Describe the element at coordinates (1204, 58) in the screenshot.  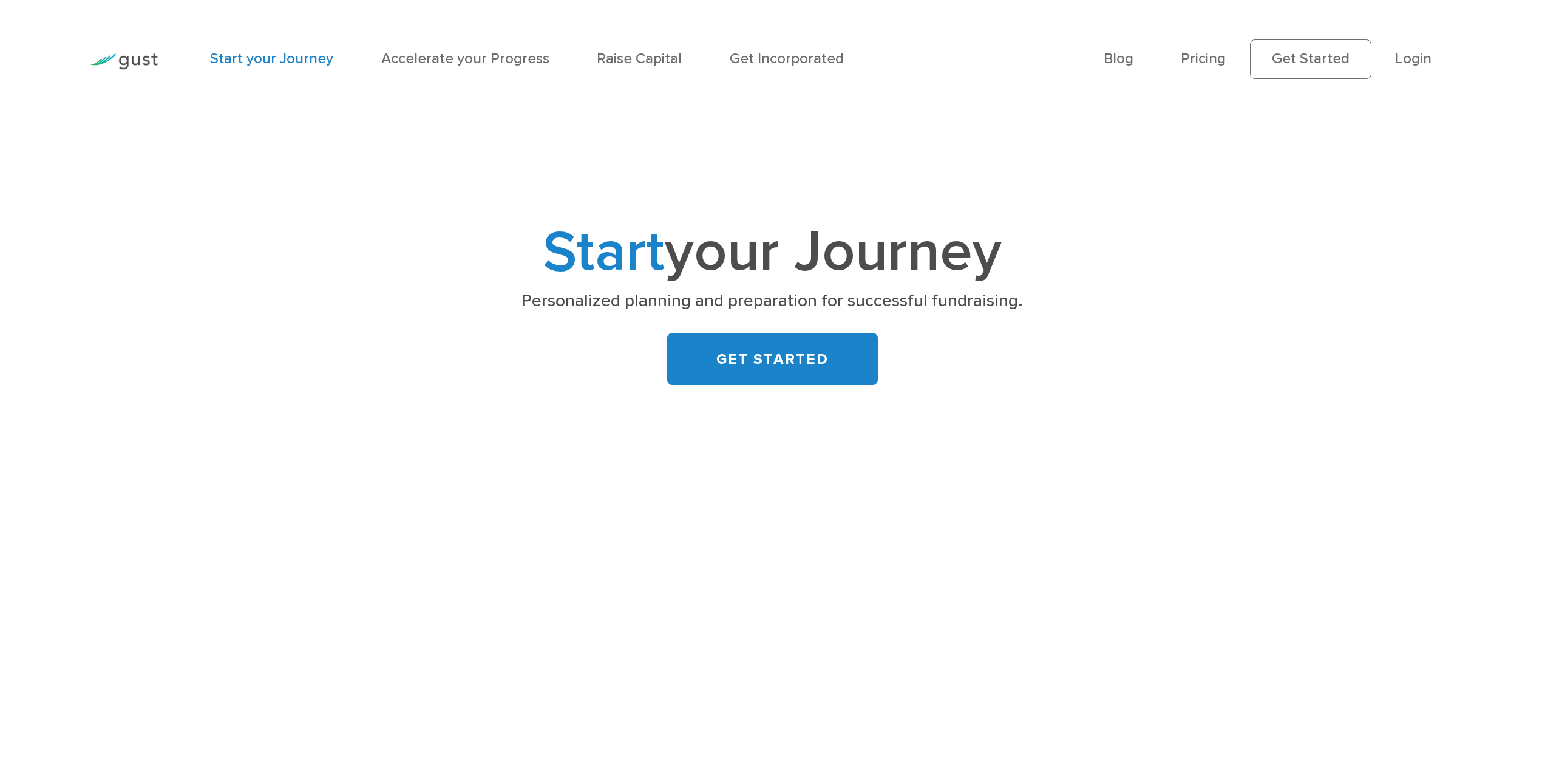
I see `a: Pricing` at that location.